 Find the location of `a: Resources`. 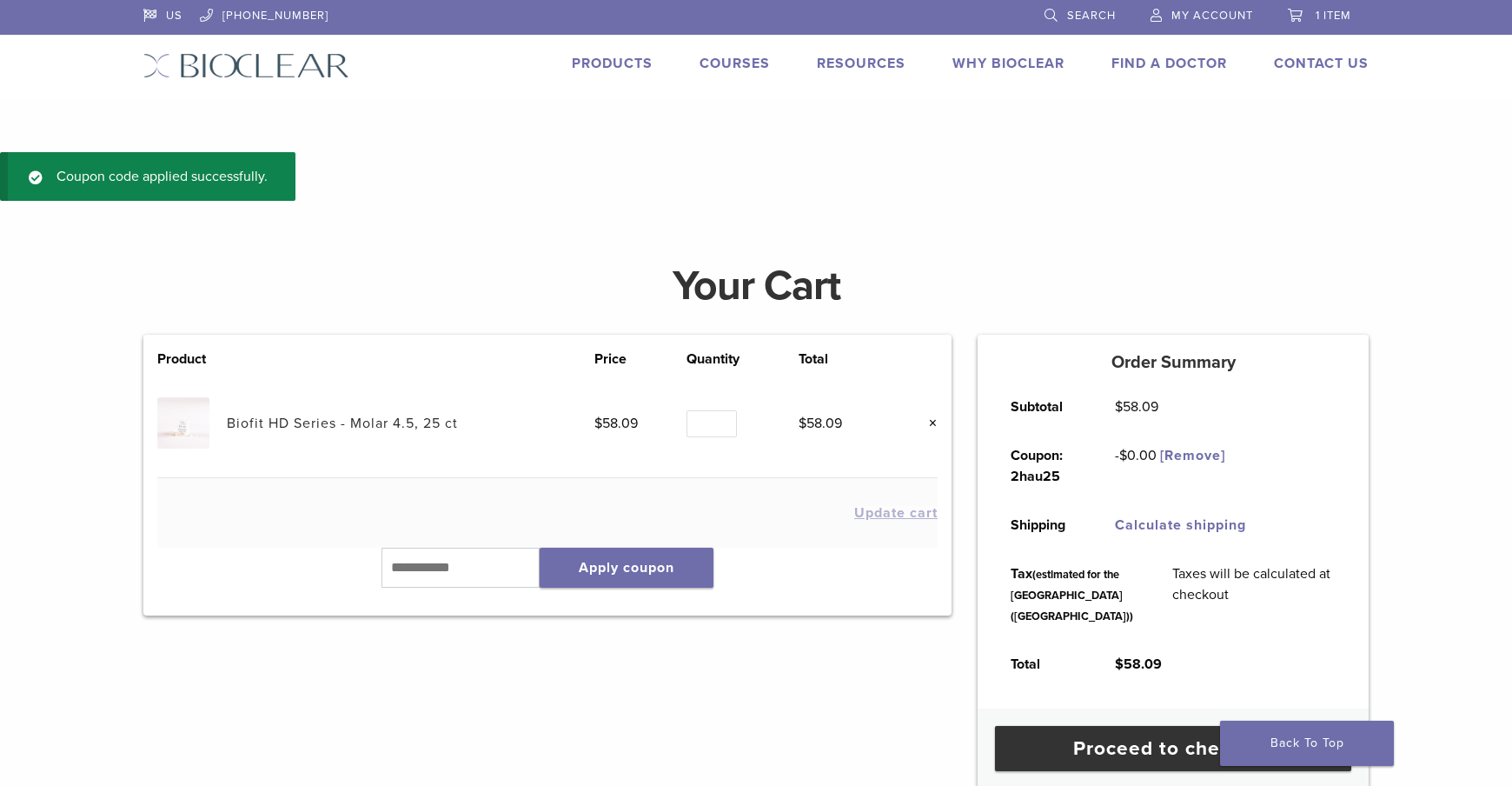

a: Resources is located at coordinates (861, 64).